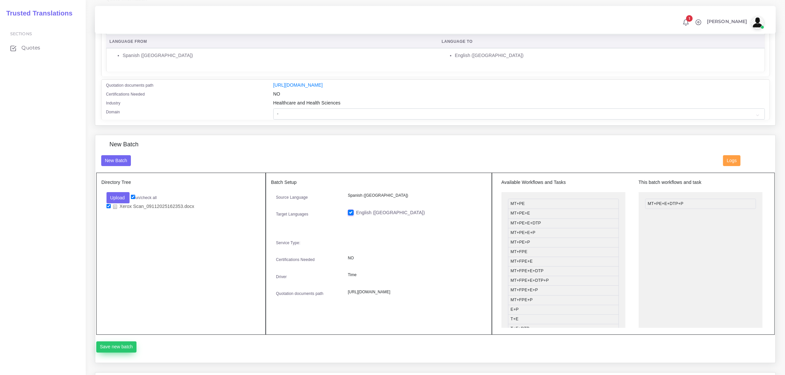 The image size is (785, 375). What do you see at coordinates (563, 290) in the screenshot?
I see `li: MT+FPE+E+P` at bounding box center [563, 290].